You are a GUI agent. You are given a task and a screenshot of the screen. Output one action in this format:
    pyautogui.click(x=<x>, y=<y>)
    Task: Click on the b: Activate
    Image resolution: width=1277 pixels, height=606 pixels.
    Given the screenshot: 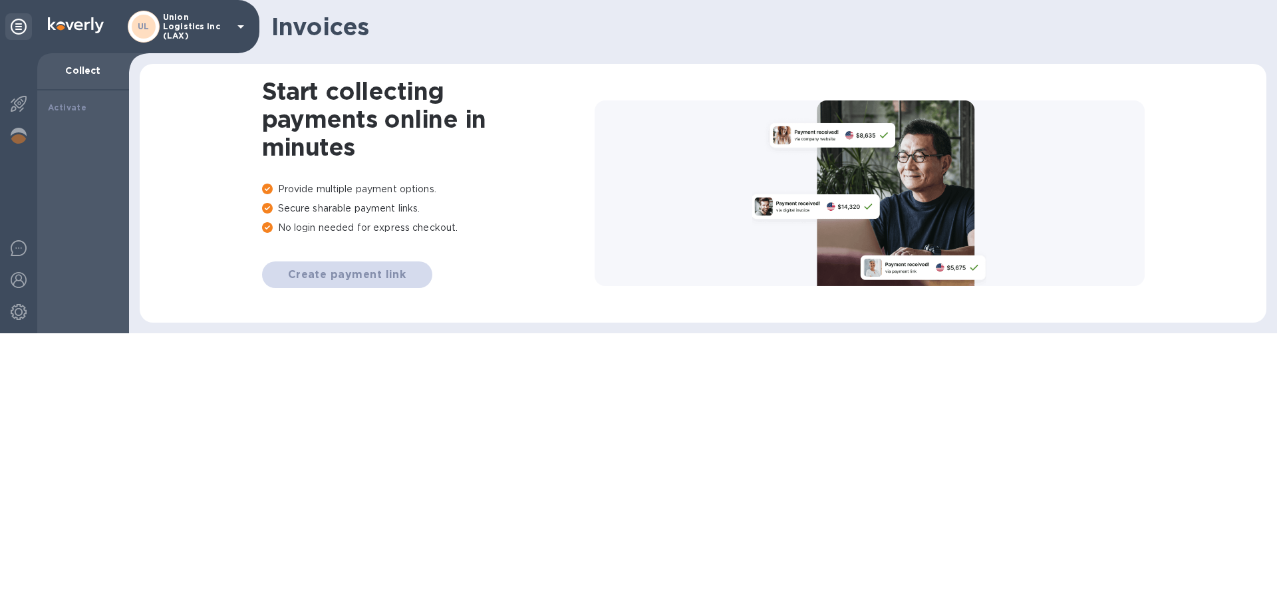 What is the action you would take?
    pyautogui.click(x=67, y=107)
    